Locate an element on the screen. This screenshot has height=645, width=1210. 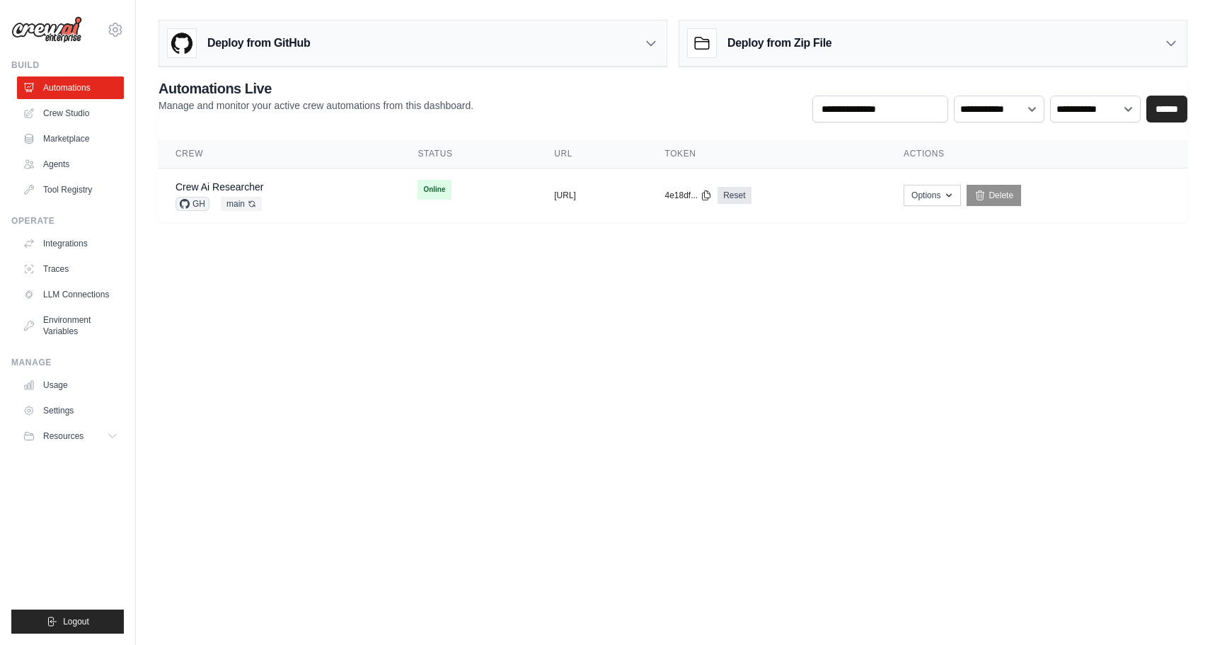
a: Environment Variables is located at coordinates (70, 326).